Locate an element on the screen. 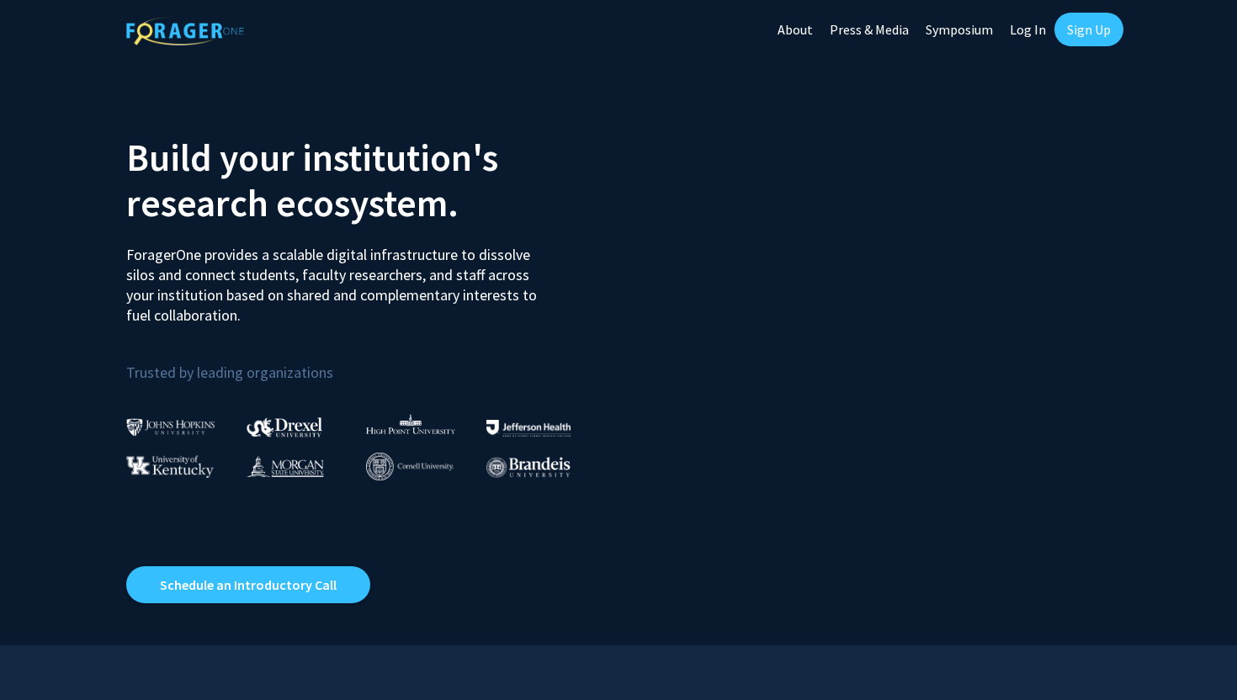  img: Drexel University is located at coordinates (285, 427).